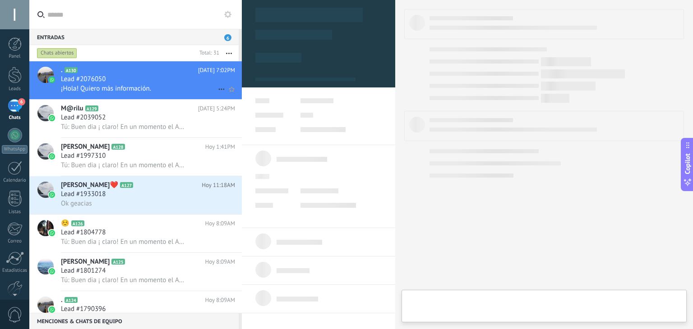  I want to click on div: WhatsApp, so click(14, 149).